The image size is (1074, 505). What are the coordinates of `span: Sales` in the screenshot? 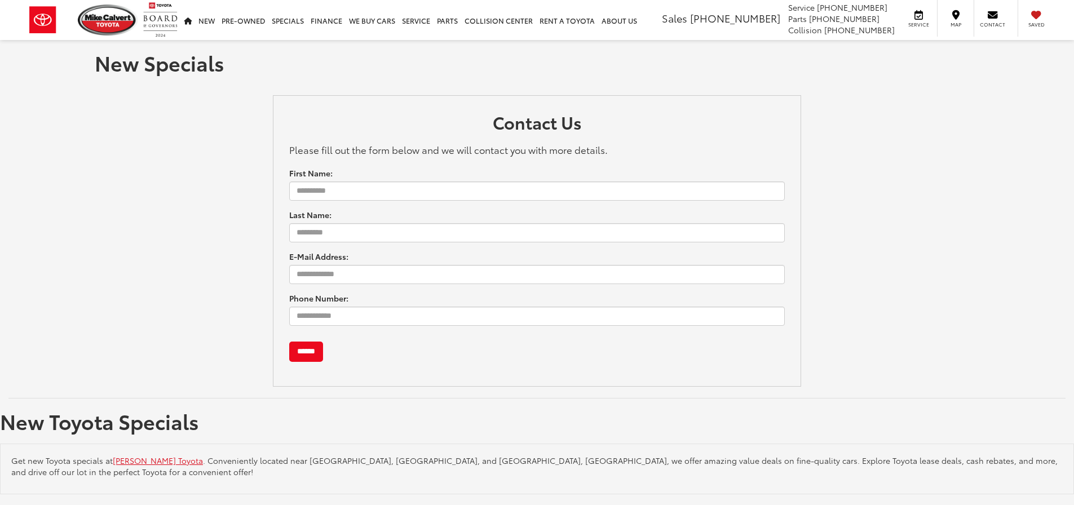 It's located at (674, 18).